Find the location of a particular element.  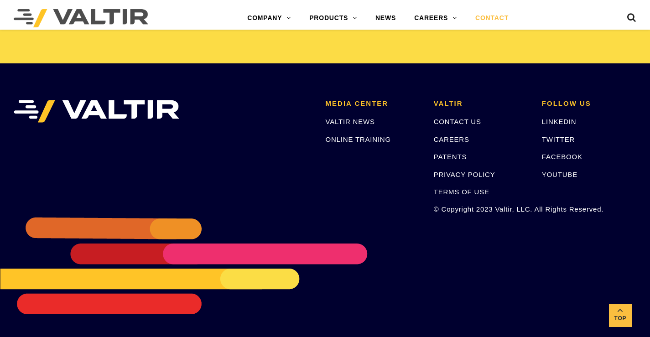

a: LINKEDIN is located at coordinates (559, 121).